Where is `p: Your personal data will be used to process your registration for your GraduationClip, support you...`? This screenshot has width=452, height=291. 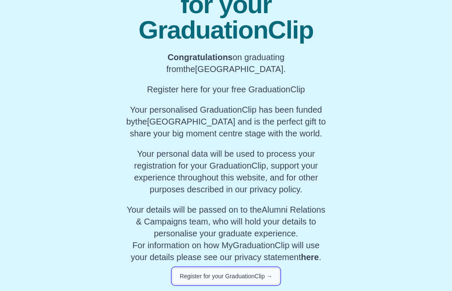
p: Your personal data will be used to process your registration for your GraduationClip, support you... is located at coordinates (226, 172).